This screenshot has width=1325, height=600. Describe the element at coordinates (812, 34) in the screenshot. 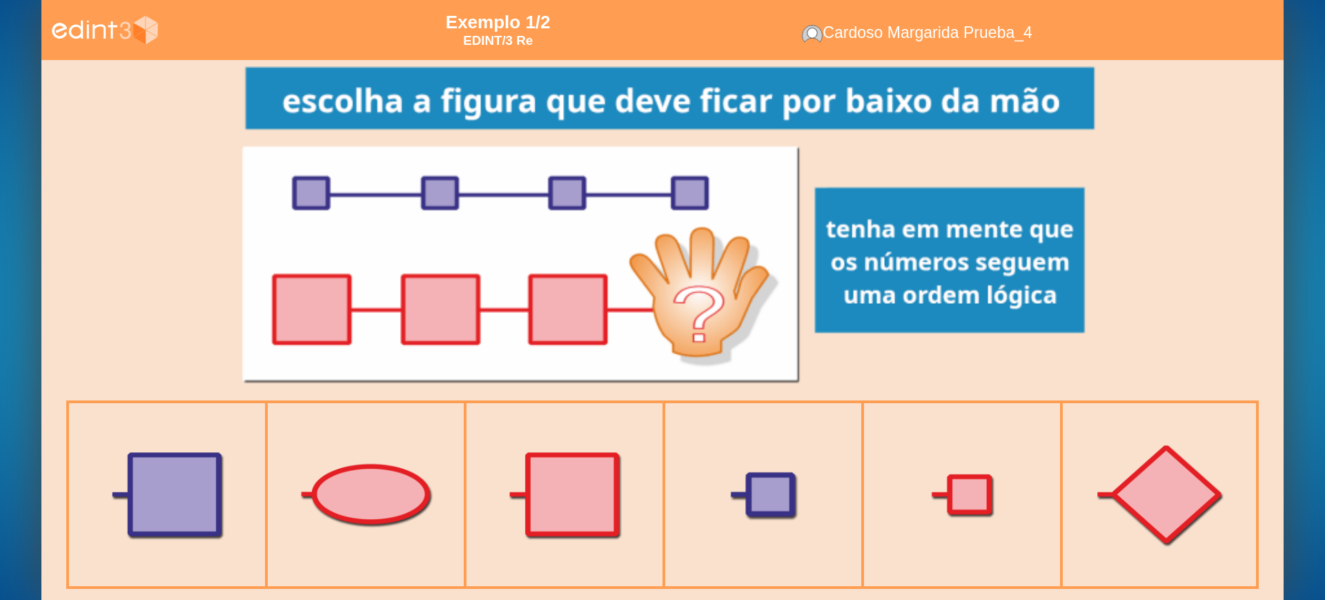

I see `img: alumnogenerico.svg` at that location.